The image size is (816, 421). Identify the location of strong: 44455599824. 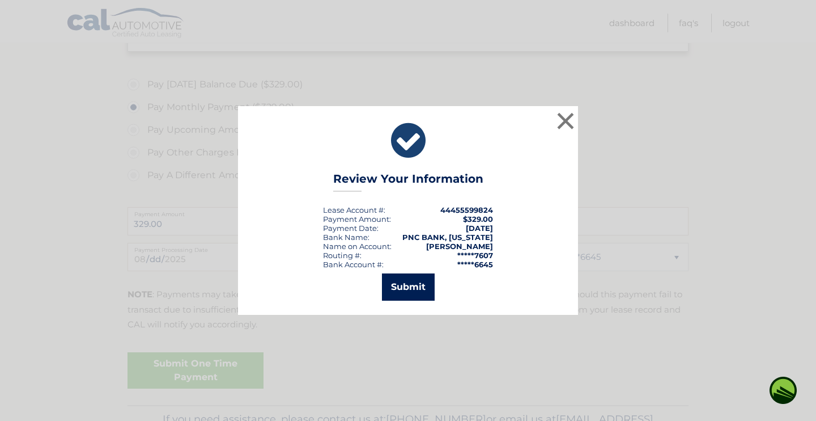
(466, 210).